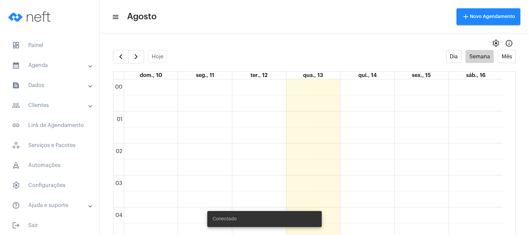  Describe the element at coordinates (509, 43) in the screenshot. I see `button: Info` at that location.